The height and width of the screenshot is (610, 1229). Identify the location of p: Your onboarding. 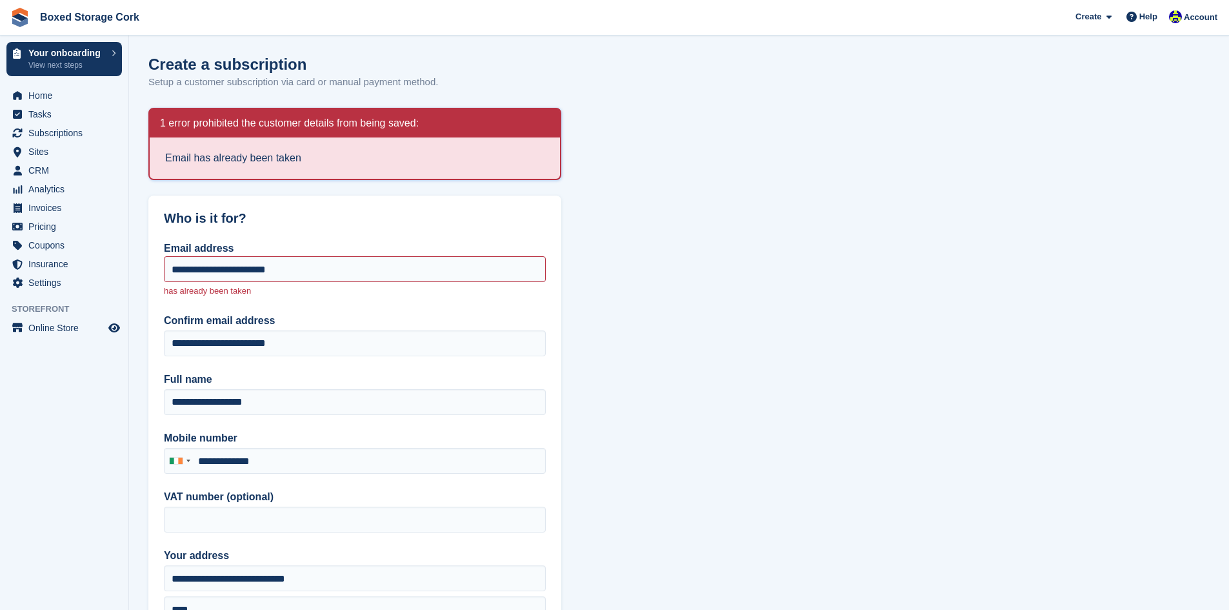
(66, 53).